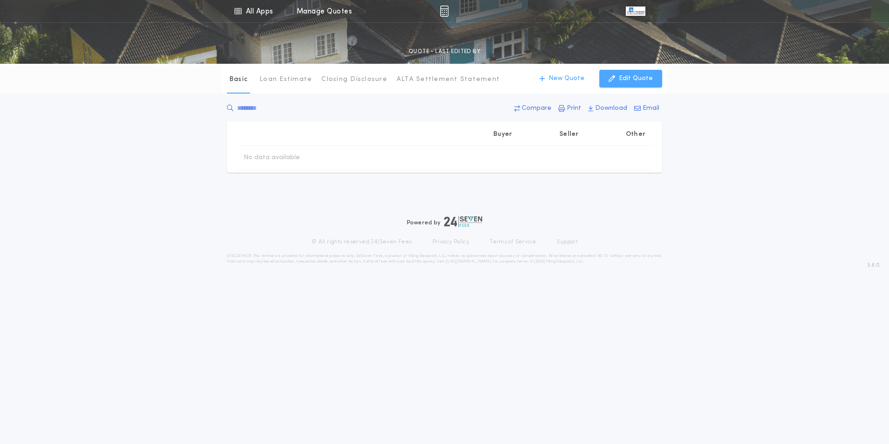 The width and height of the screenshot is (889, 444). Describe the element at coordinates (651, 108) in the screenshot. I see `p: Email` at that location.